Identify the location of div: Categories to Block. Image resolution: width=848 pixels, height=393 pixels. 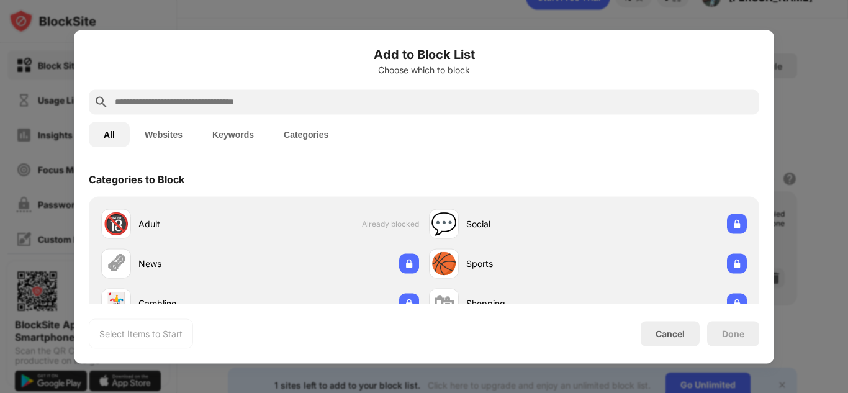
(137, 179).